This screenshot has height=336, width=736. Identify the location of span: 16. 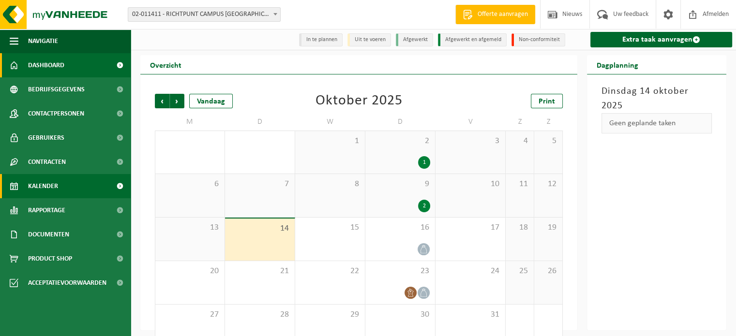
(400, 228).